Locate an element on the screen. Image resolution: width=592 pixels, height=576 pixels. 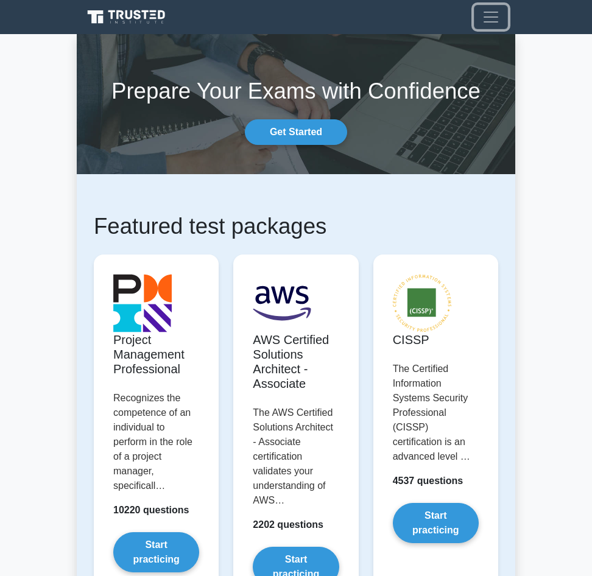
button: Toggle navigation is located at coordinates (491, 17).